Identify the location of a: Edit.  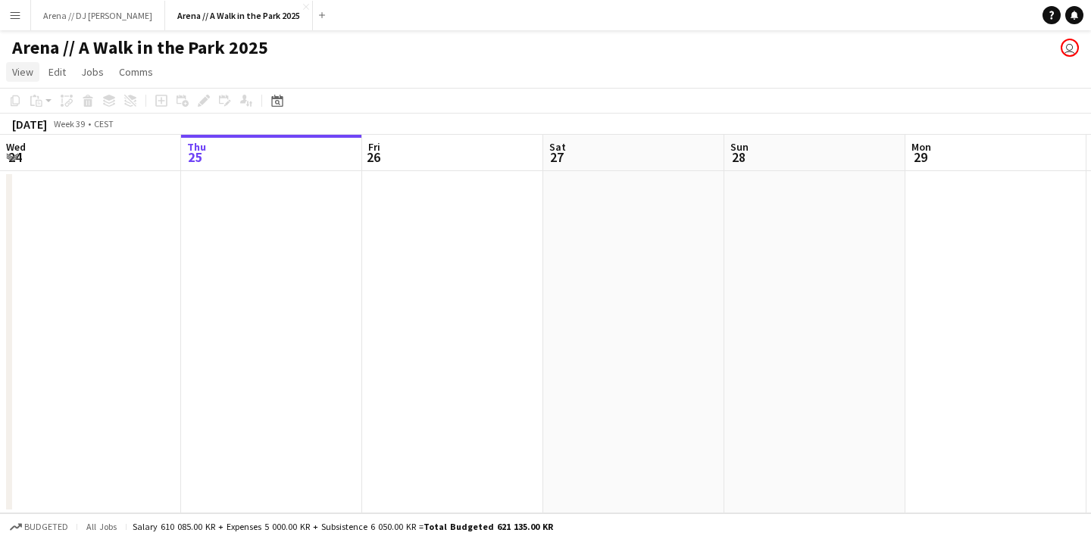
(57, 72).